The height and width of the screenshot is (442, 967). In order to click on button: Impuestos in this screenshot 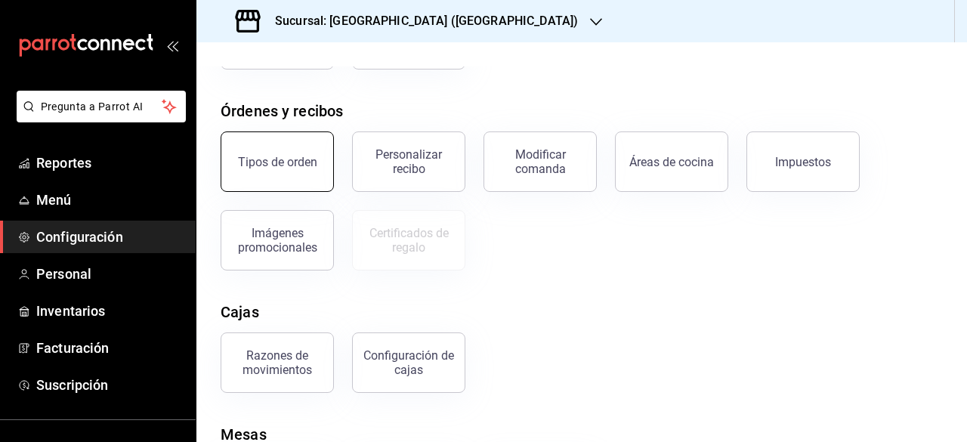, I will do `click(803, 162)`.